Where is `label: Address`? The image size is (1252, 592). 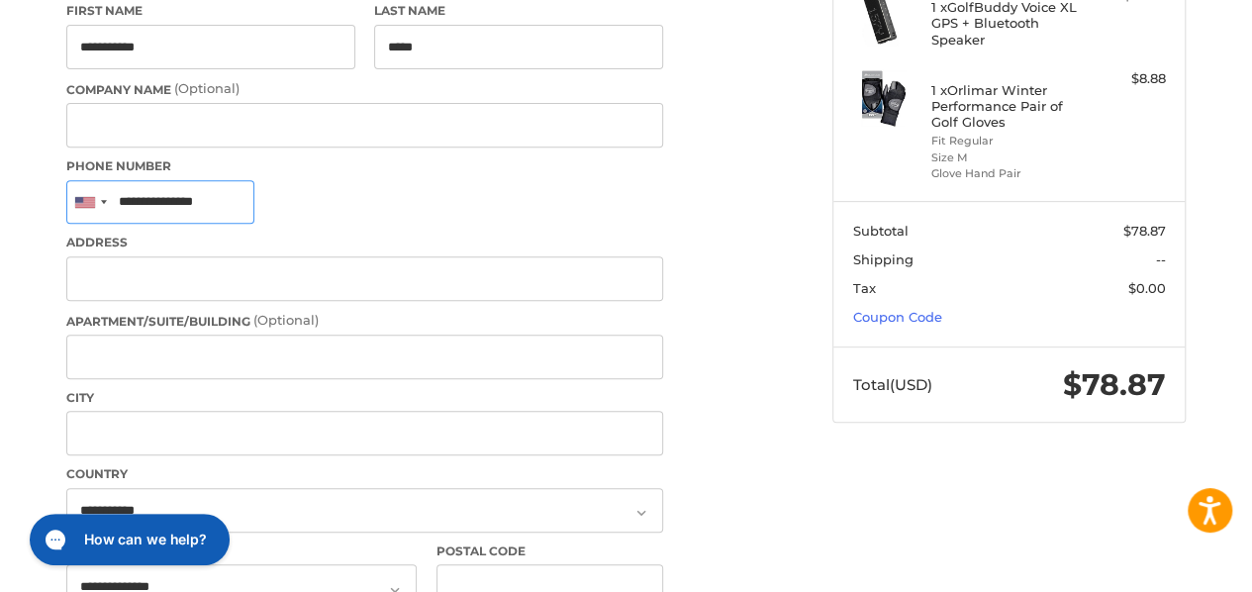
label: Address is located at coordinates (364, 242).